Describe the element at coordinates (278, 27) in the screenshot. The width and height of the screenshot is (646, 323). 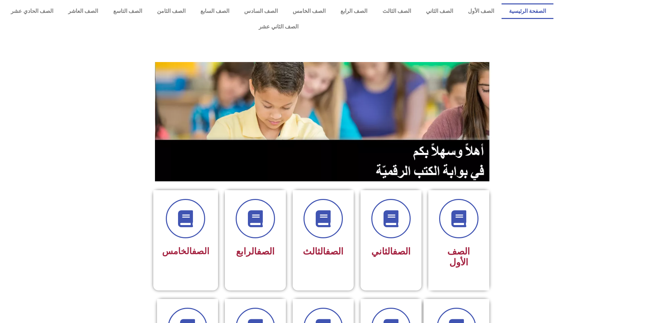
I see `a: الصف الثاني عشر` at that location.